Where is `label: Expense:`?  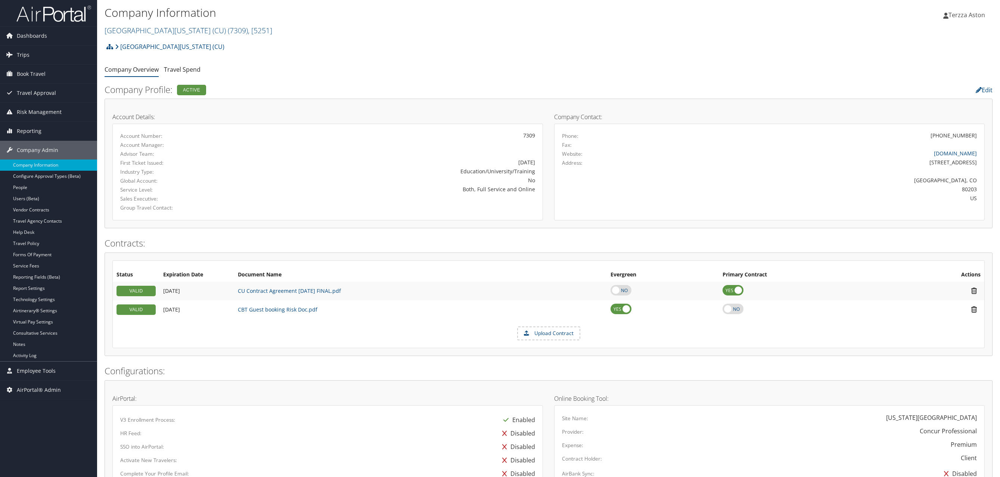 label: Expense: is located at coordinates (572, 445).